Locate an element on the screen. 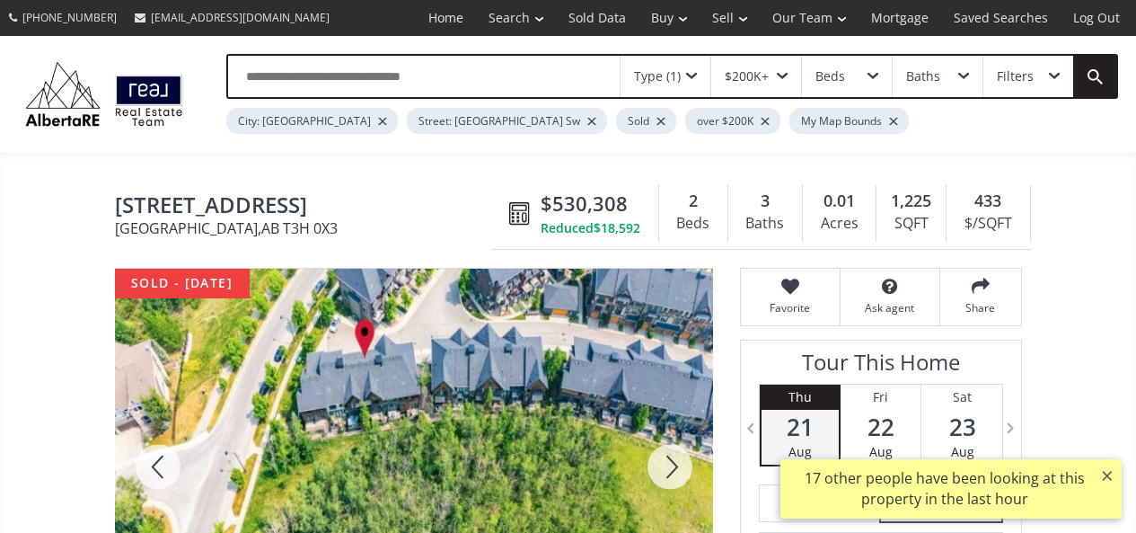  div: Type (1) is located at coordinates (657, 76).